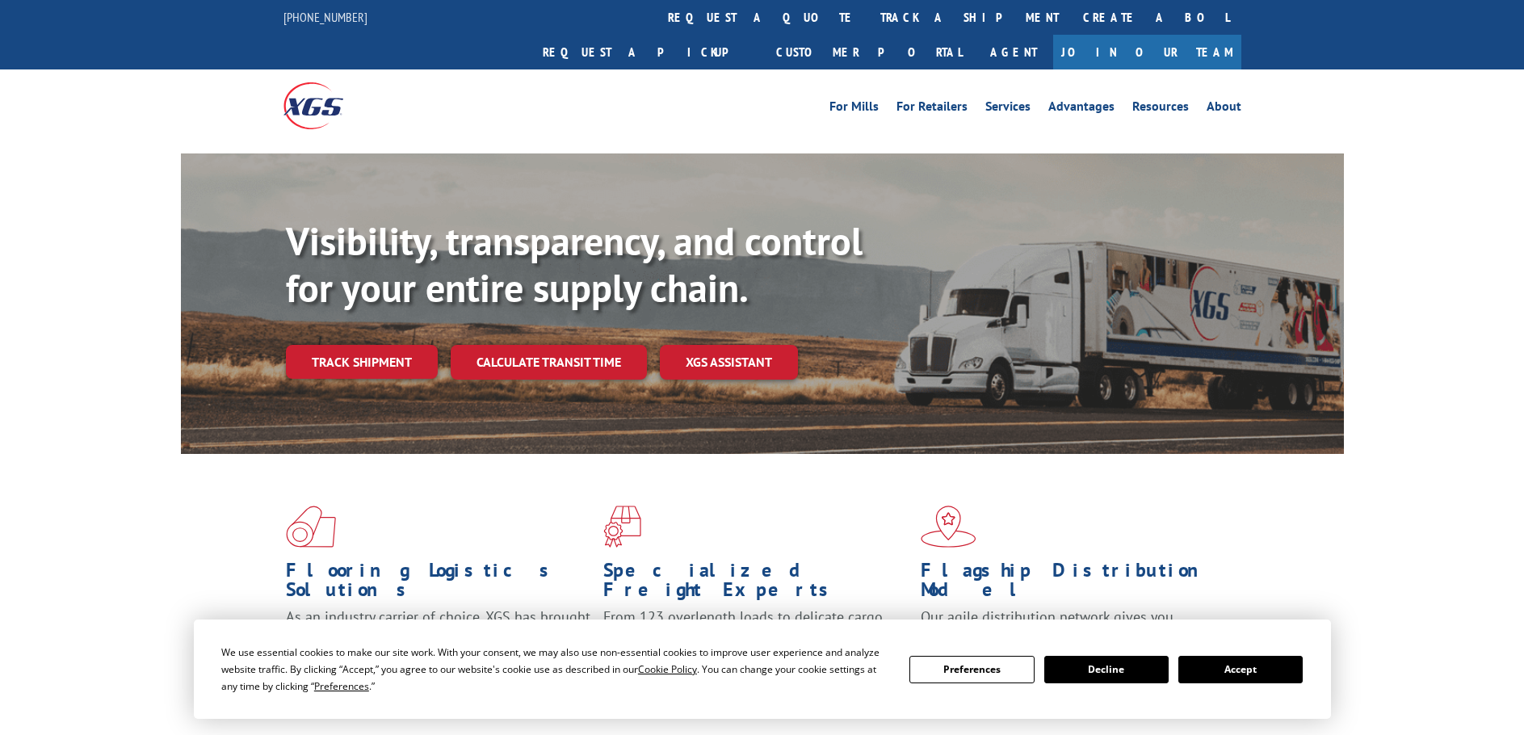  Describe the element at coordinates (756, 584) in the screenshot. I see `h1: Specialized Freight Experts` at that location.